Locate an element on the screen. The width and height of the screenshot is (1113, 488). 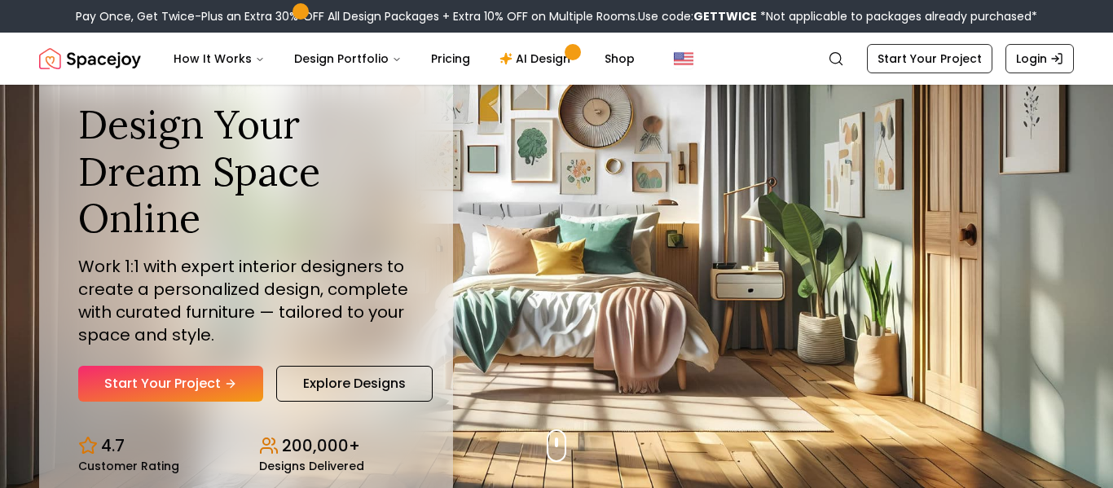
nav: Global is located at coordinates (556, 59).